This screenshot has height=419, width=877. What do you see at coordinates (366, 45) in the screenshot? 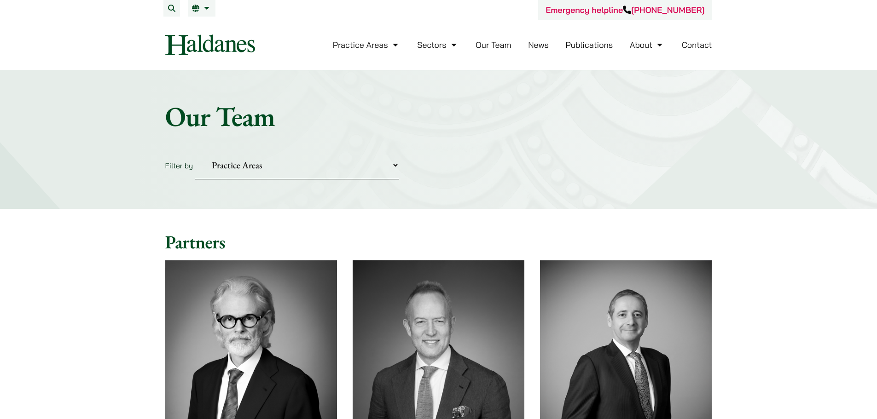
I see `a: Practice Areas` at bounding box center [366, 45].